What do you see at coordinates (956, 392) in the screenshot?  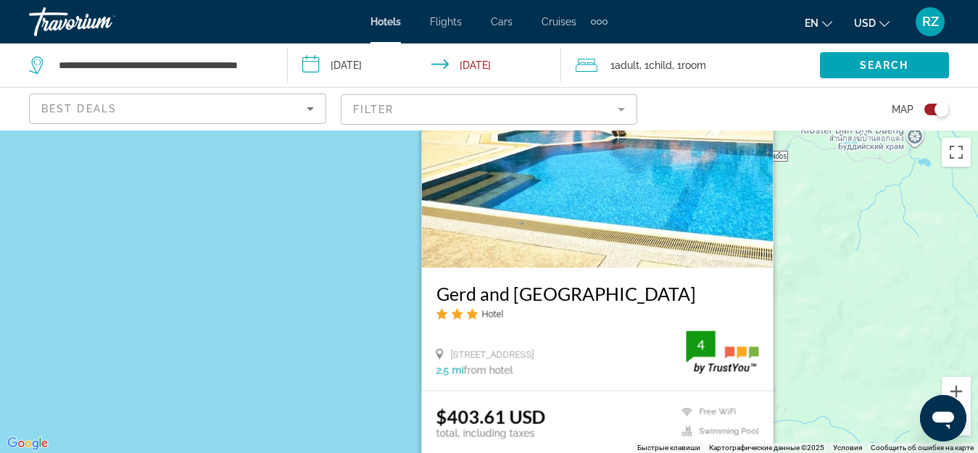 I see `button: Увеличить` at bounding box center [956, 392].